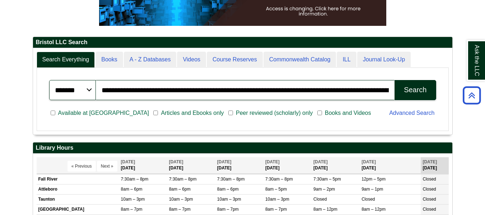  I want to click on span: 9am – 1pm, so click(372, 189).